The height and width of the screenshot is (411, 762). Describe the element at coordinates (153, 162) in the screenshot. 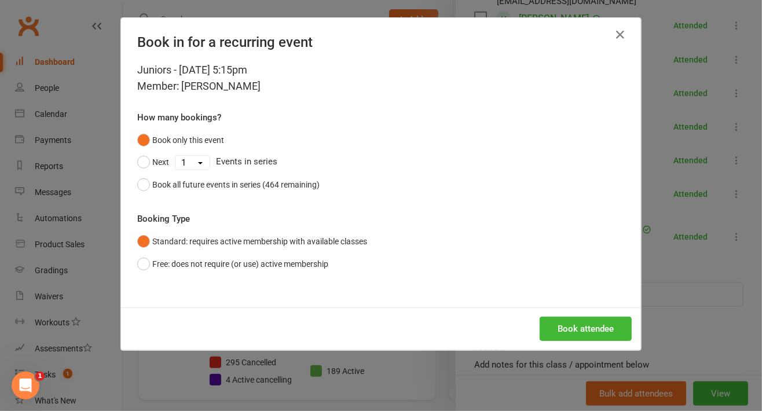

I see `button: Next` at that location.